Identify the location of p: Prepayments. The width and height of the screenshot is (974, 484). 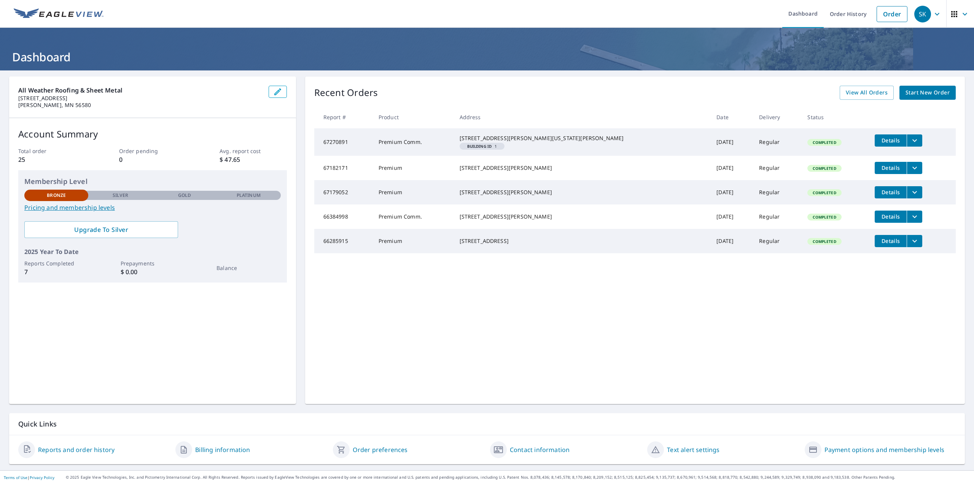
(153, 263).